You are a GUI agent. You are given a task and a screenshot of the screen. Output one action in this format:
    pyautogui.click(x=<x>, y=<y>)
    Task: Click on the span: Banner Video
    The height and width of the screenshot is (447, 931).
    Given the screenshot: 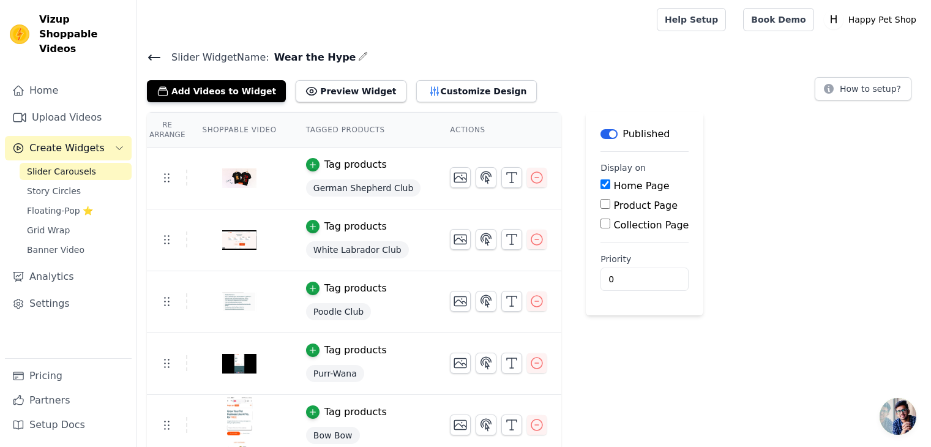 What is the action you would take?
    pyautogui.click(x=56, y=250)
    